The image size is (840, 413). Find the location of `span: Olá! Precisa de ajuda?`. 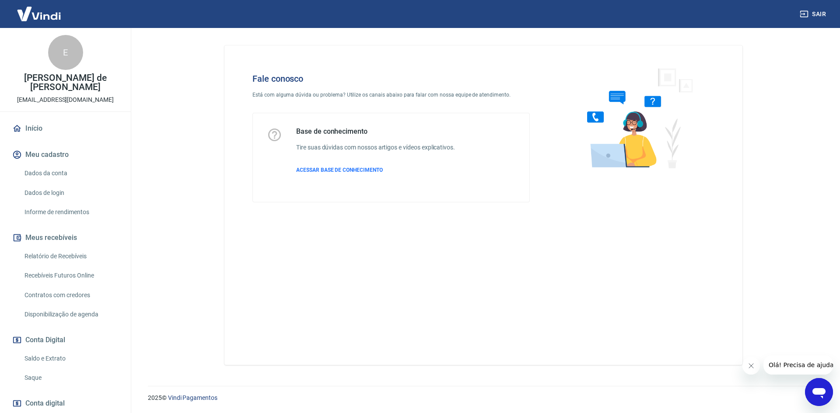

span: Olá! Precisa de ajuda? is located at coordinates (39, 10).